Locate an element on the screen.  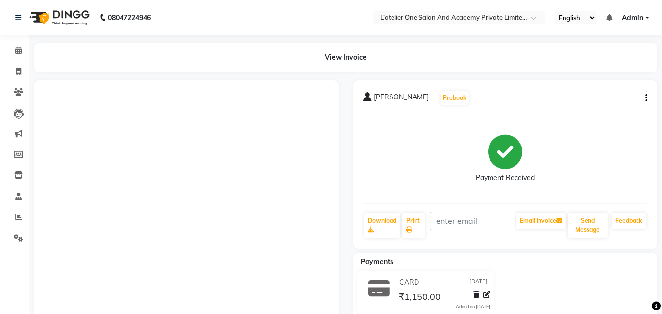
img: logo is located at coordinates (58, 18).